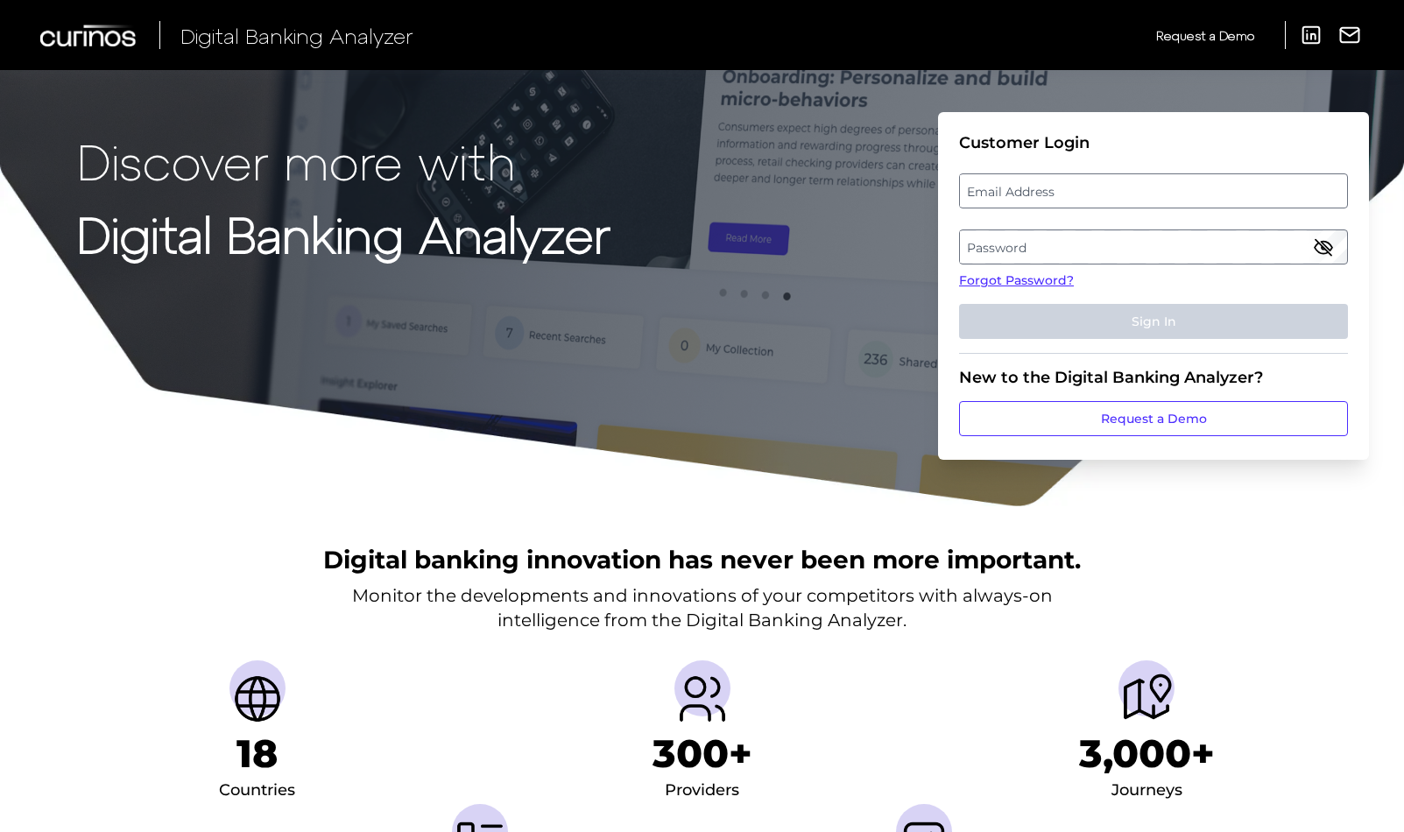 The width and height of the screenshot is (1404, 832). What do you see at coordinates (89, 35) in the screenshot?
I see `img: Curinos` at bounding box center [89, 35].